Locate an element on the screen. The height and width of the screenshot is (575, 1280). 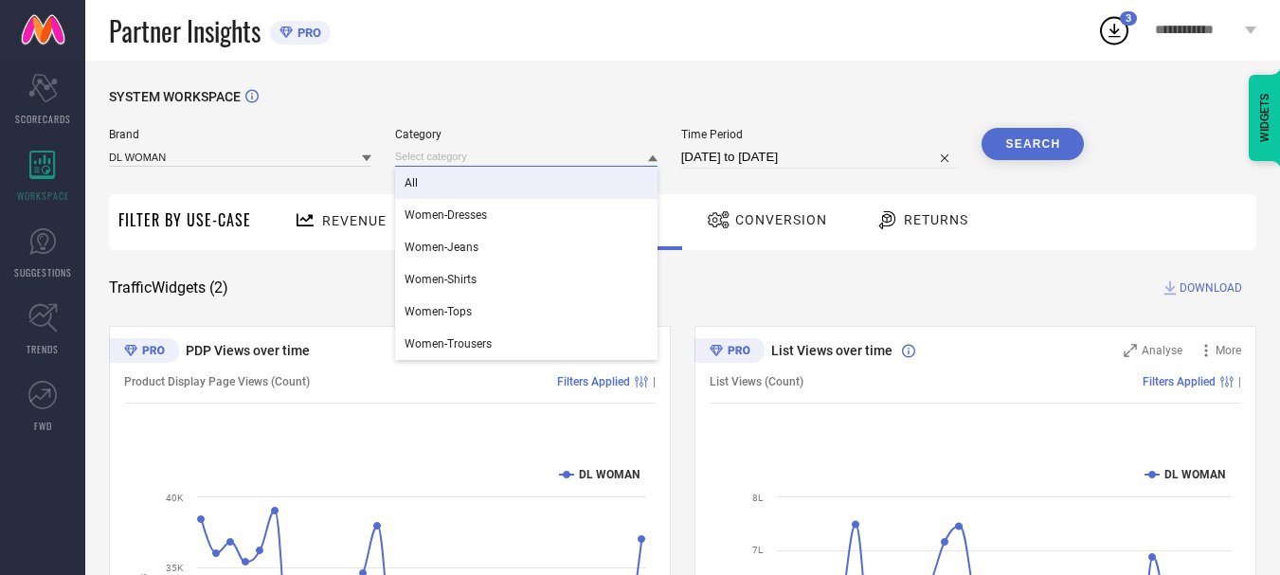
span: Analyse is located at coordinates (1162, 351).